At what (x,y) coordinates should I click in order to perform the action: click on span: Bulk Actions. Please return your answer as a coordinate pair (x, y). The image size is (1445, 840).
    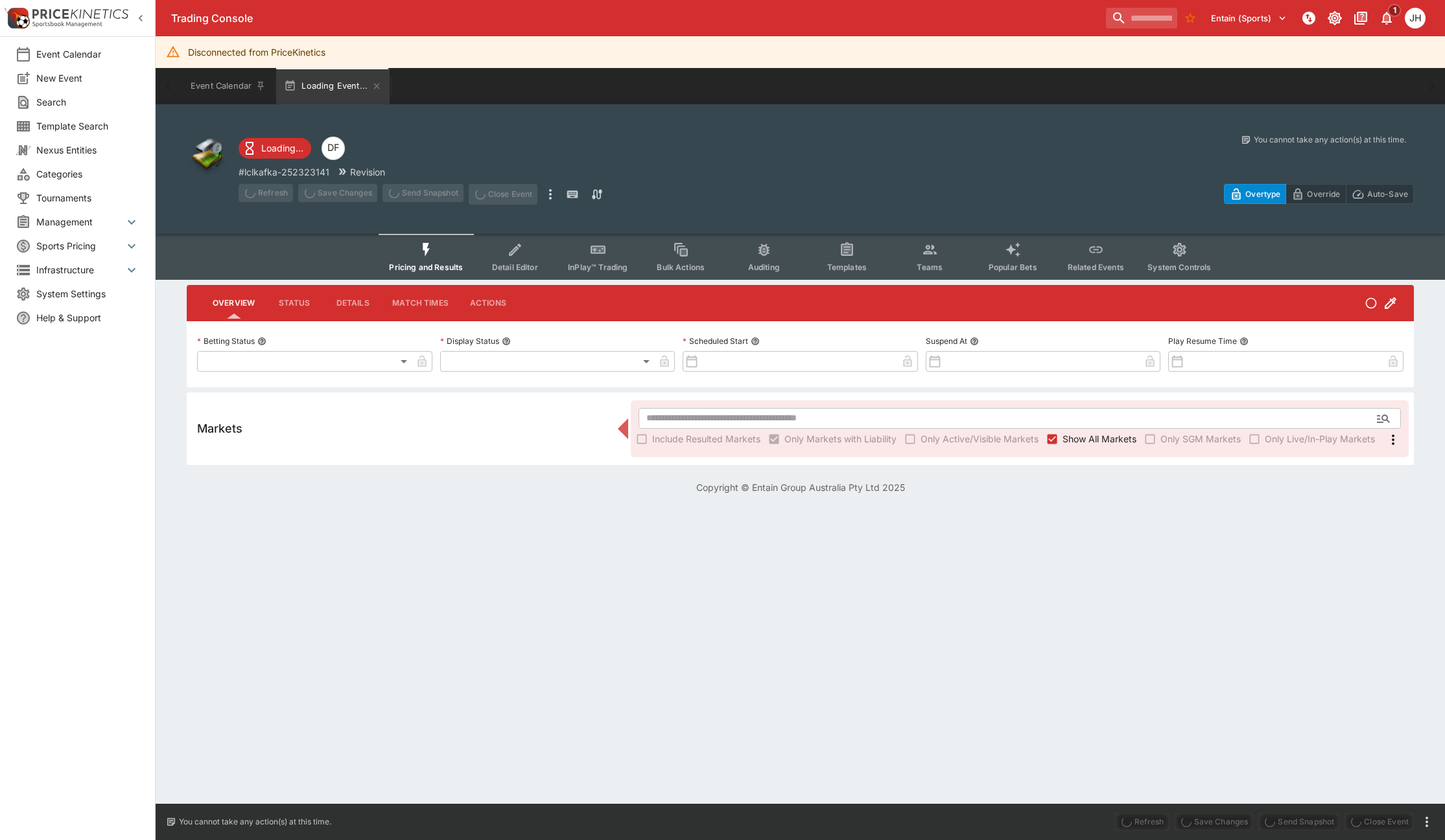
    Looking at the image, I should click on (681, 267).